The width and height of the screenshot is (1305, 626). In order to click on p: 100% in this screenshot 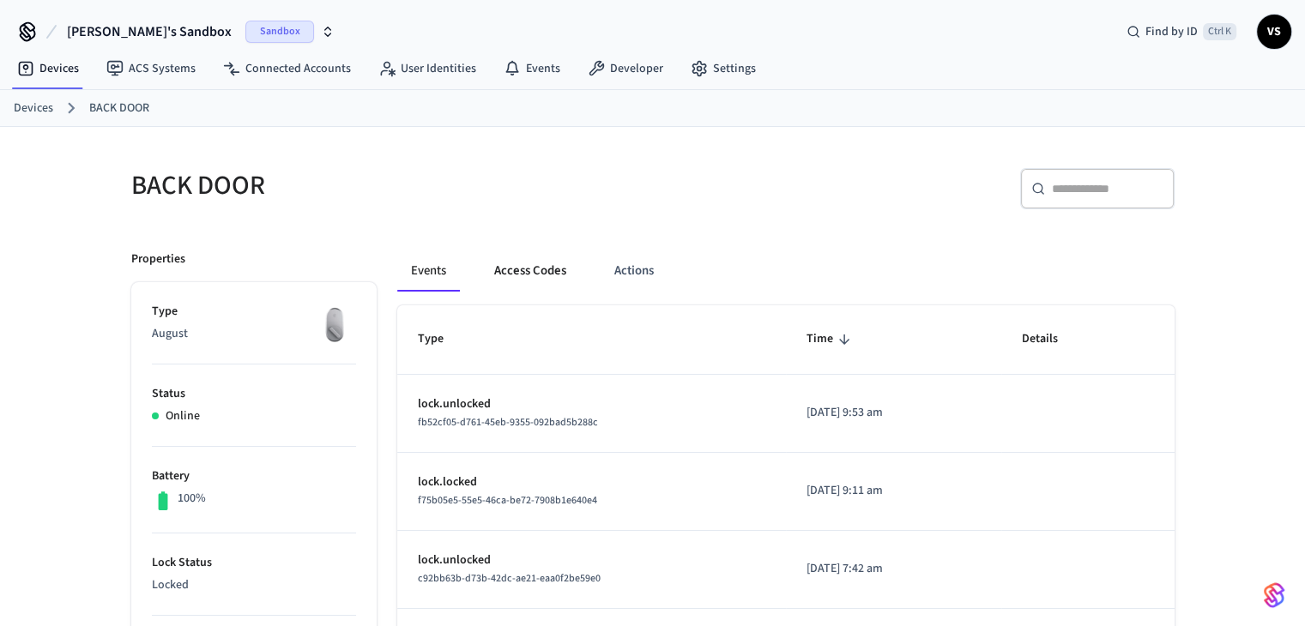, I will do `click(191, 499)`.